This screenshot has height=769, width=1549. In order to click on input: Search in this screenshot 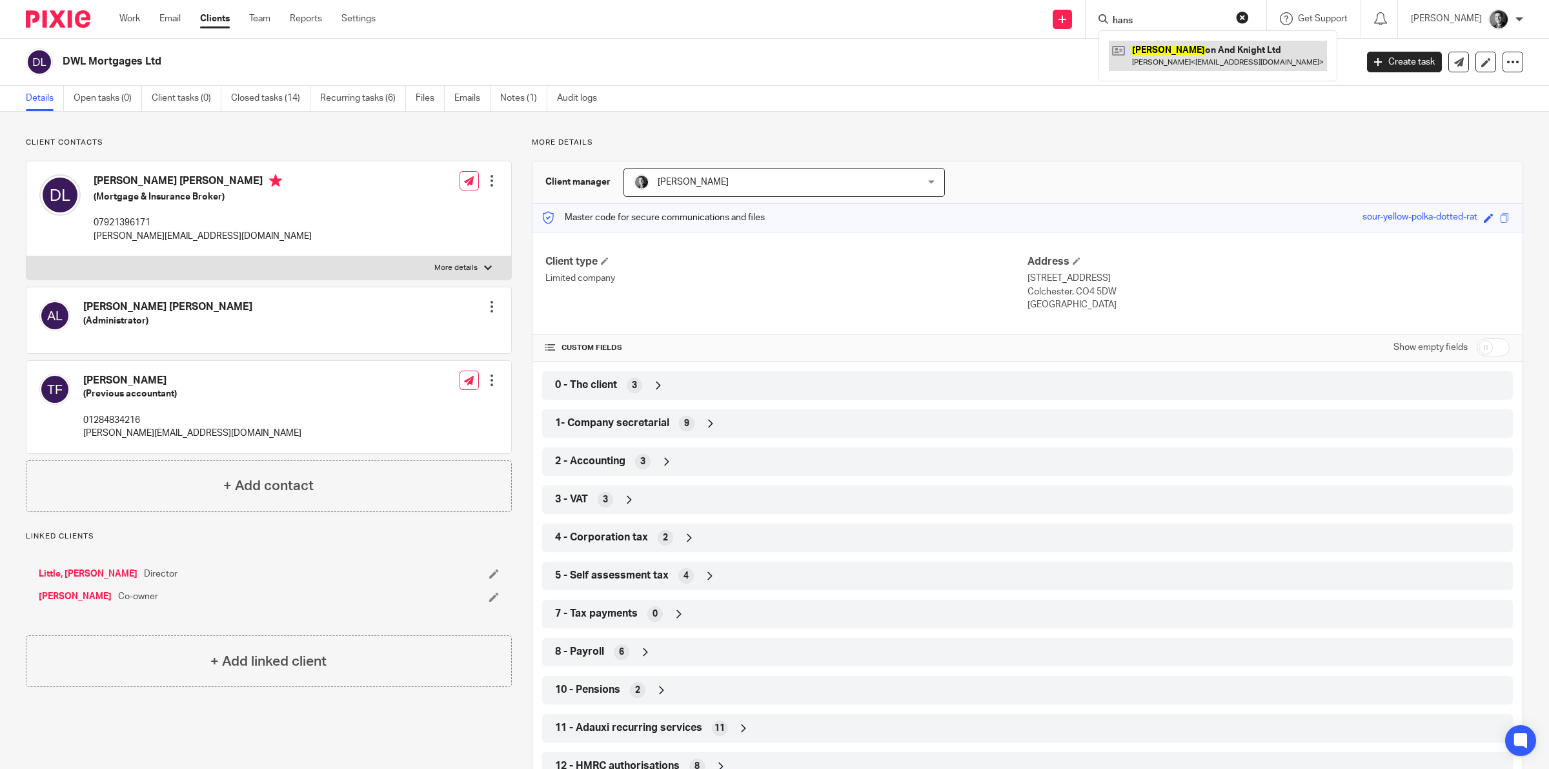, I will do `click(1170, 21)`.